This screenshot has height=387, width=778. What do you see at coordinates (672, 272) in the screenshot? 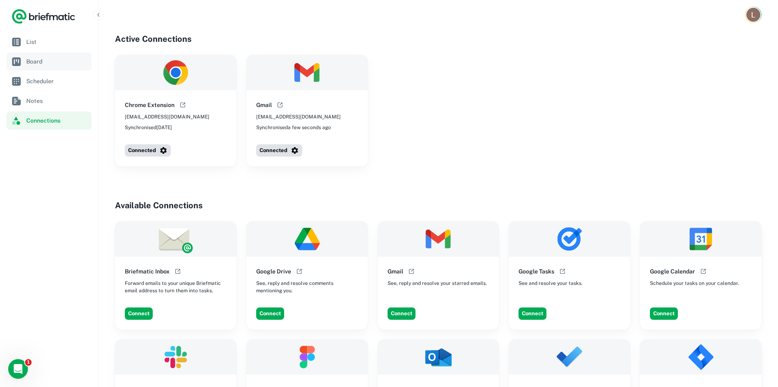
I see `h6: Google Calendar` at bounding box center [672, 272].